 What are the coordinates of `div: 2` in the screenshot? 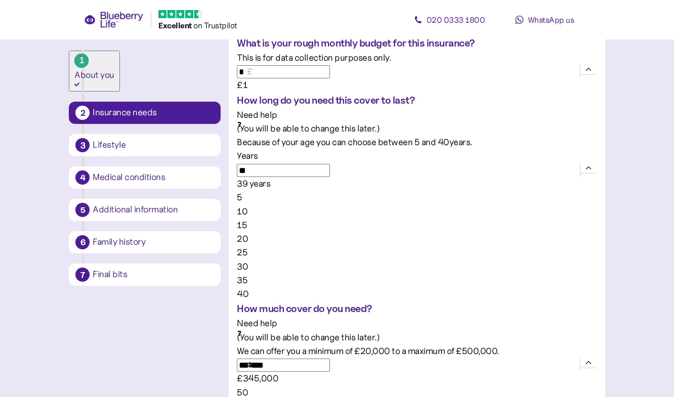 It's located at (83, 113).